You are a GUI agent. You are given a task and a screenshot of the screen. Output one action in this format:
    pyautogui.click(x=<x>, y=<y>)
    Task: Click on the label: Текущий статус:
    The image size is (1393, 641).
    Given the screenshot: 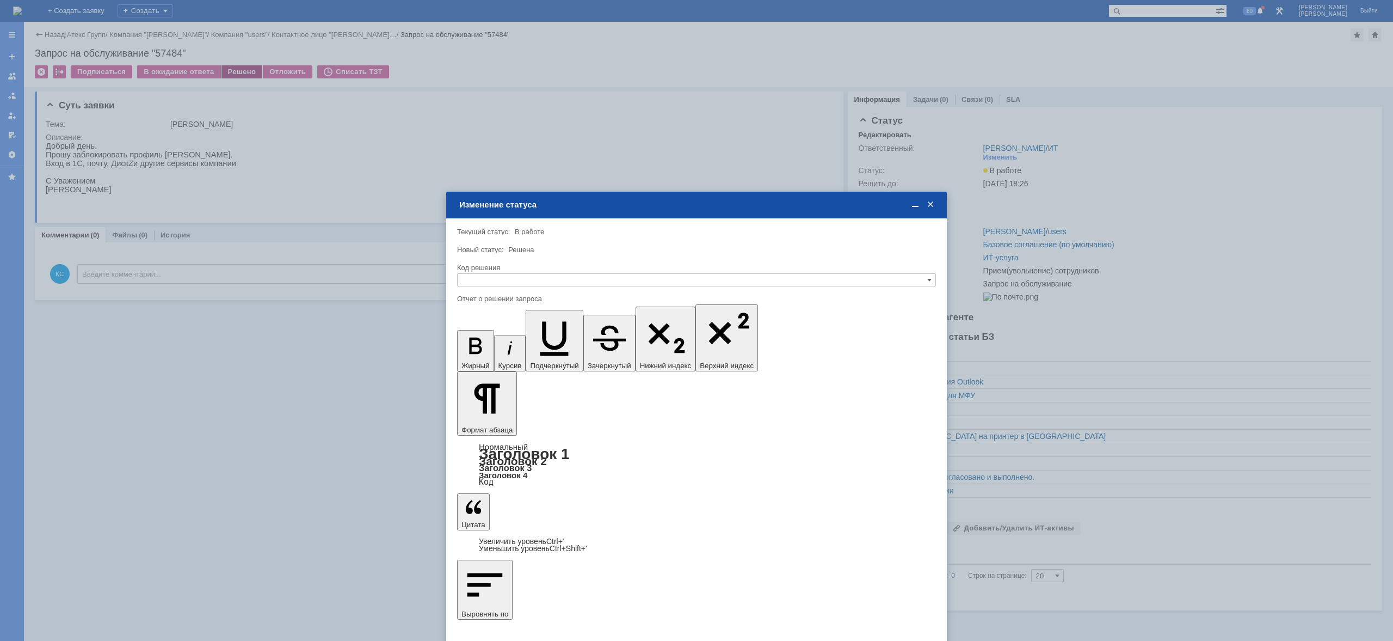 What is the action you would take?
    pyautogui.click(x=483, y=231)
    